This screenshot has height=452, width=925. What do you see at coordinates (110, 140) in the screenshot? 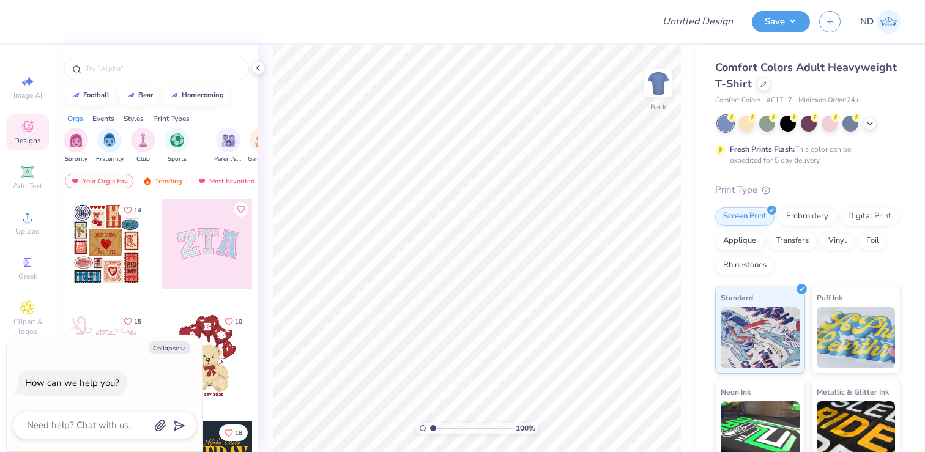
I see `img: Fraternity Image` at bounding box center [110, 140].